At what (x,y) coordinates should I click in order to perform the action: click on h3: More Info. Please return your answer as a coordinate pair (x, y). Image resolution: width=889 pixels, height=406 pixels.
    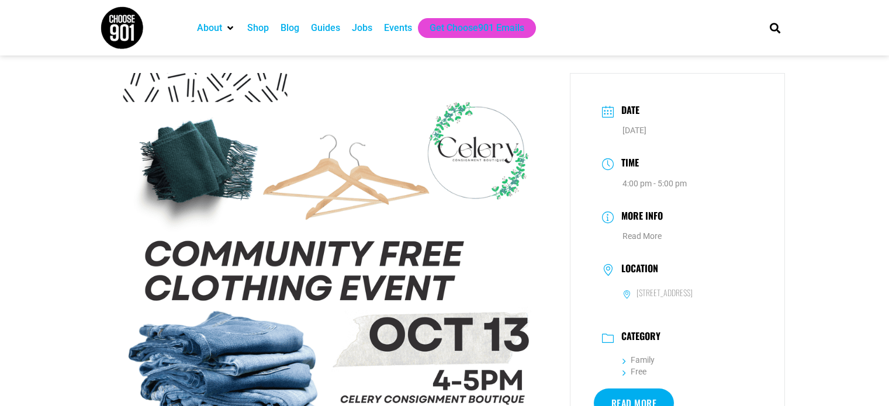
    Looking at the image, I should click on (639, 217).